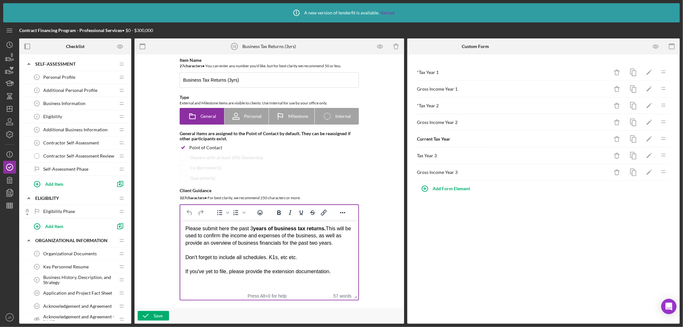 Image resolution: width=683 pixels, height=327 pixels. Describe the element at coordinates (269, 103) in the screenshot. I see `div: External and Milestone items are visible to clients. Use Internal for use by your office only.` at that location.